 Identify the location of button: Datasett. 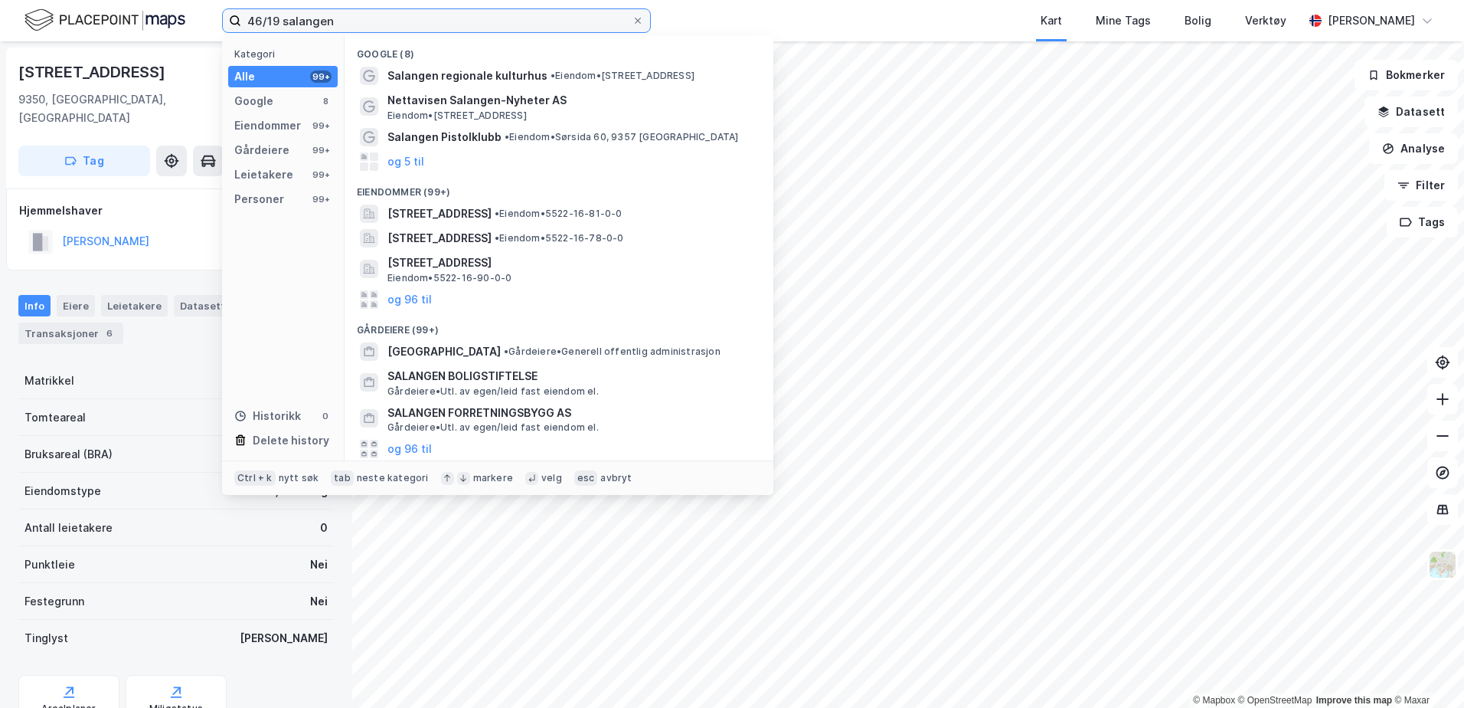
(1411, 112).